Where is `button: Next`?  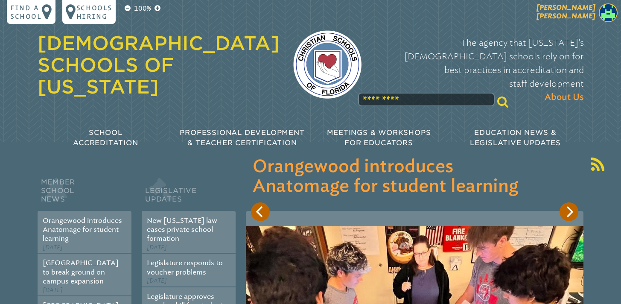
button: Next is located at coordinates (569, 212).